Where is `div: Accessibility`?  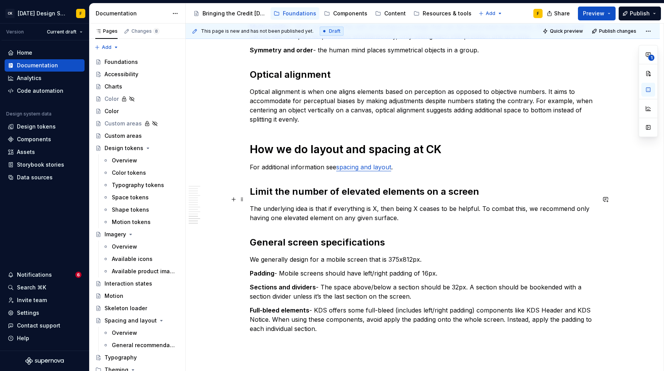 div: Accessibility is located at coordinates (121, 74).